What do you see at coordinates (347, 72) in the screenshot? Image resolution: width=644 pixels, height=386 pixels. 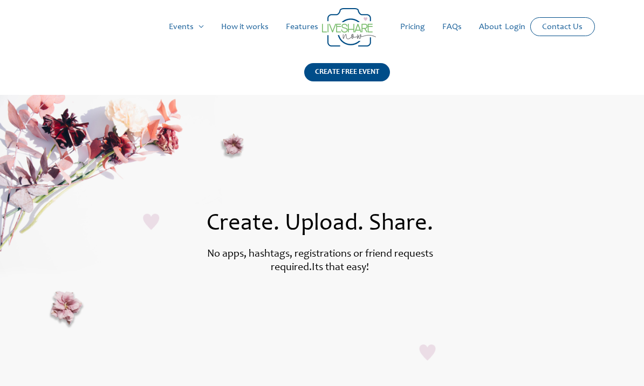 I see `div: CREATE FREE EVENT` at bounding box center [347, 72].